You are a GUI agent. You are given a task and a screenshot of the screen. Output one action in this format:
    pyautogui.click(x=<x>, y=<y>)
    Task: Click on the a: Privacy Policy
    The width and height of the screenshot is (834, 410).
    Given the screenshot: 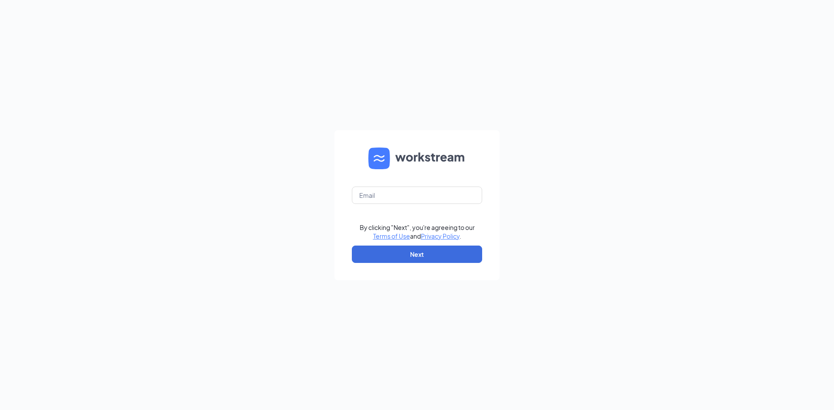 What is the action you would take?
    pyautogui.click(x=440, y=236)
    